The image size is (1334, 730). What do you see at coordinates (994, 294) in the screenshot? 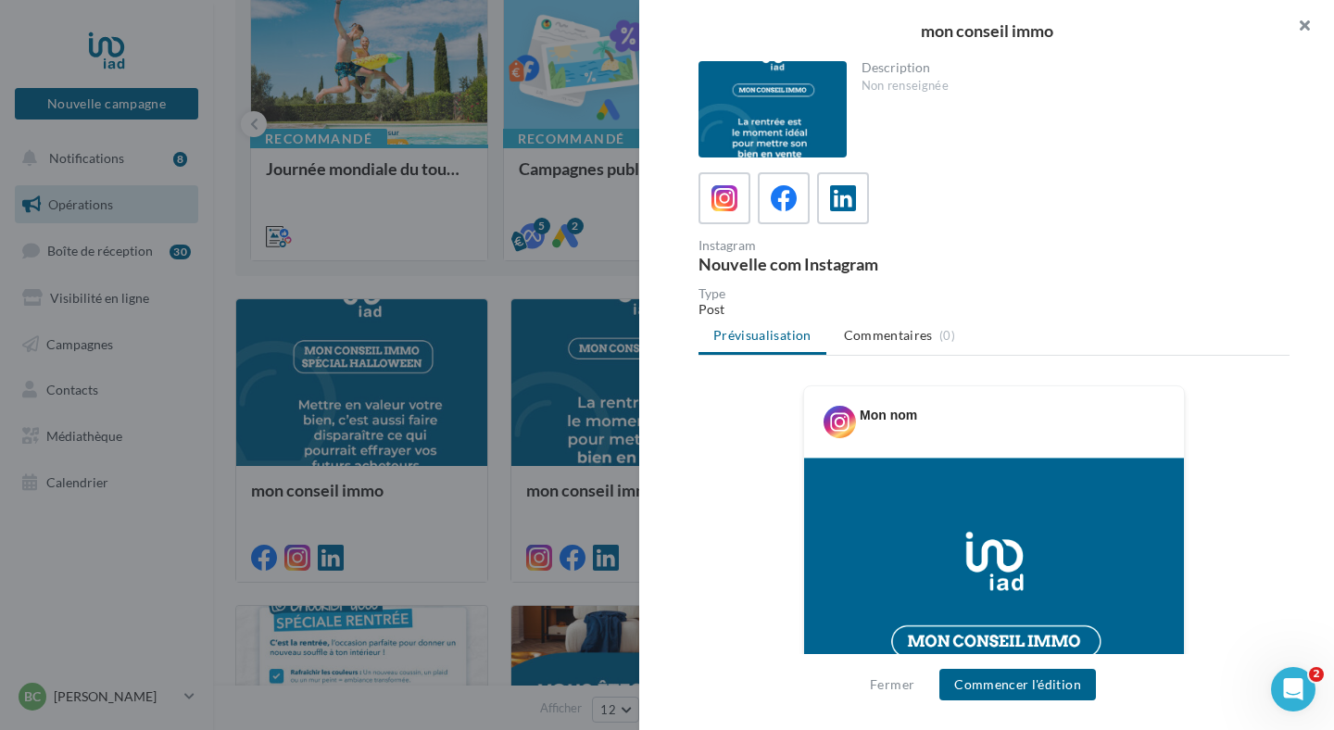
I see `div: Type` at bounding box center [994, 294].